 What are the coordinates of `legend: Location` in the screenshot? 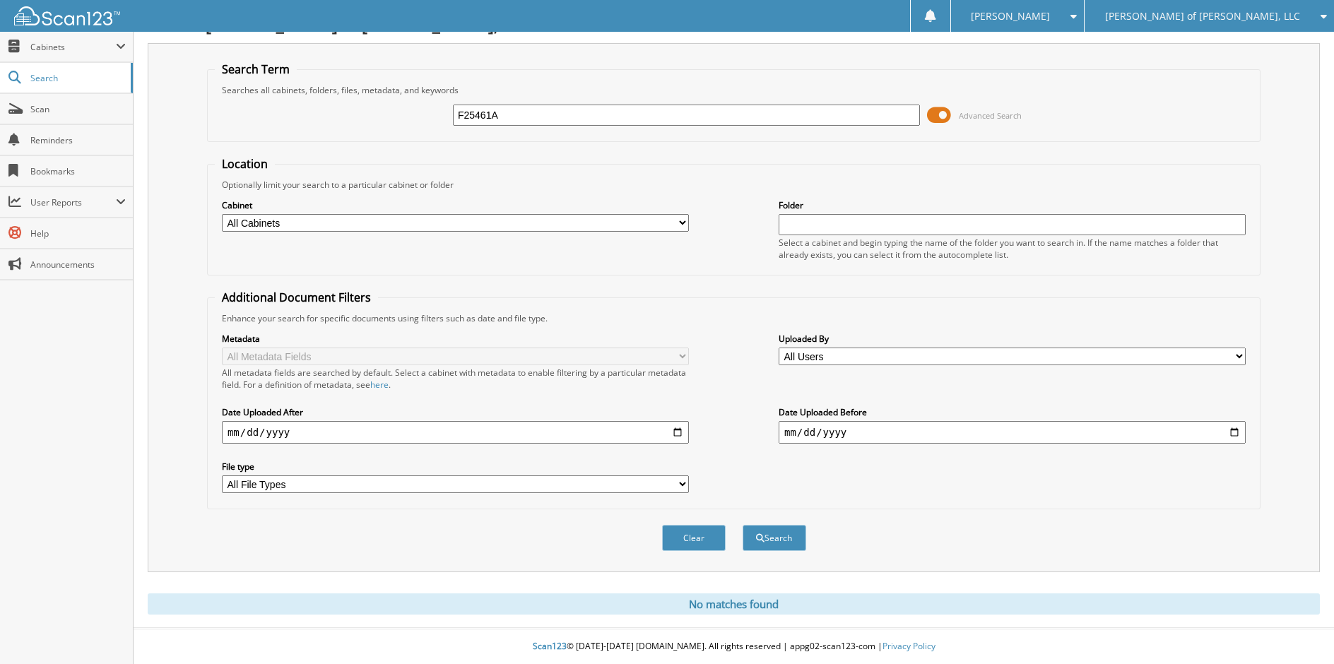 It's located at (244, 164).